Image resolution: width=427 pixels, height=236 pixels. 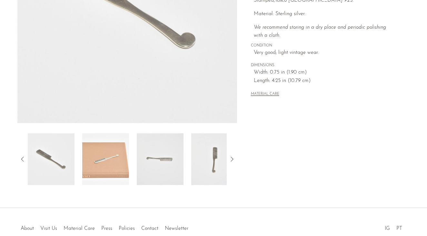 I want to click on span: Very good; light vintage wear., so click(x=325, y=53).